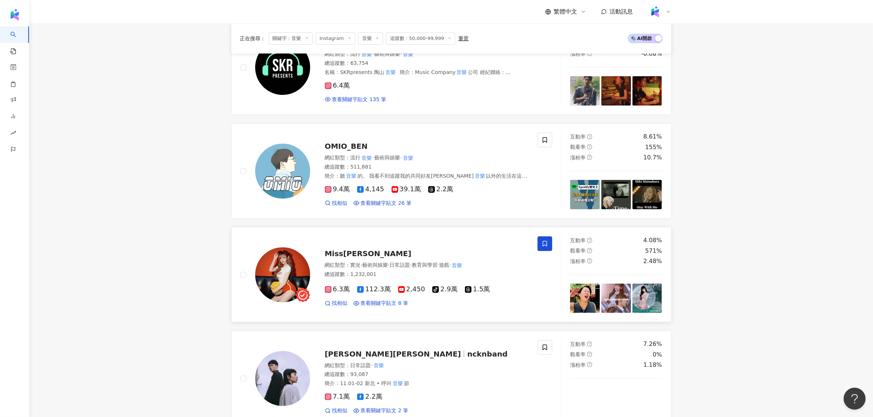 The image size is (873, 417). Describe the element at coordinates (566, 12) in the screenshot. I see `span: 繁體中文` at that location.